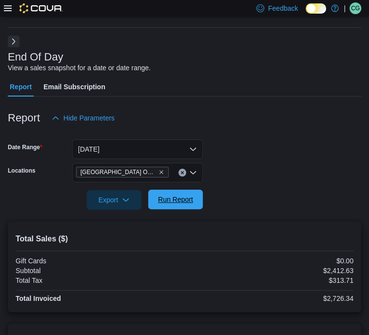 The image size is (369, 335). What do you see at coordinates (83, 118) in the screenshot?
I see `button: Hide Parameters` at bounding box center [83, 118].